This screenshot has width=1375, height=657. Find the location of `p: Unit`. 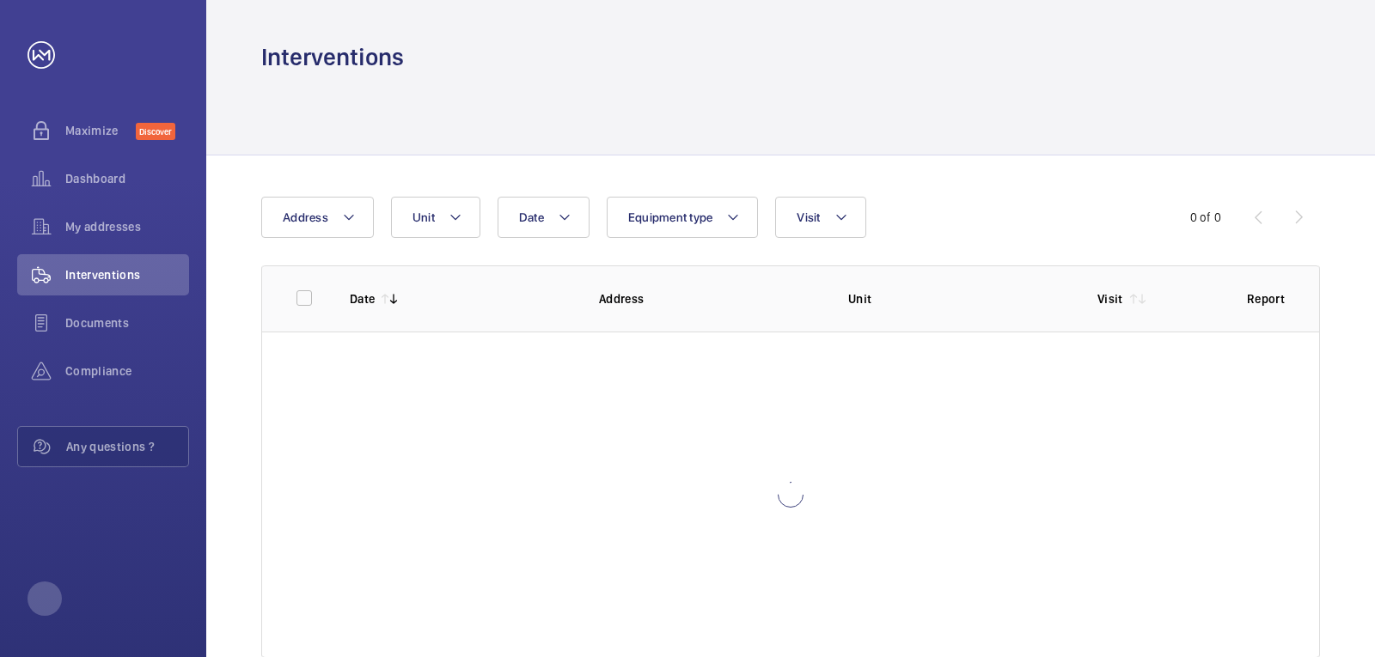

p: Unit is located at coordinates (959, 299).